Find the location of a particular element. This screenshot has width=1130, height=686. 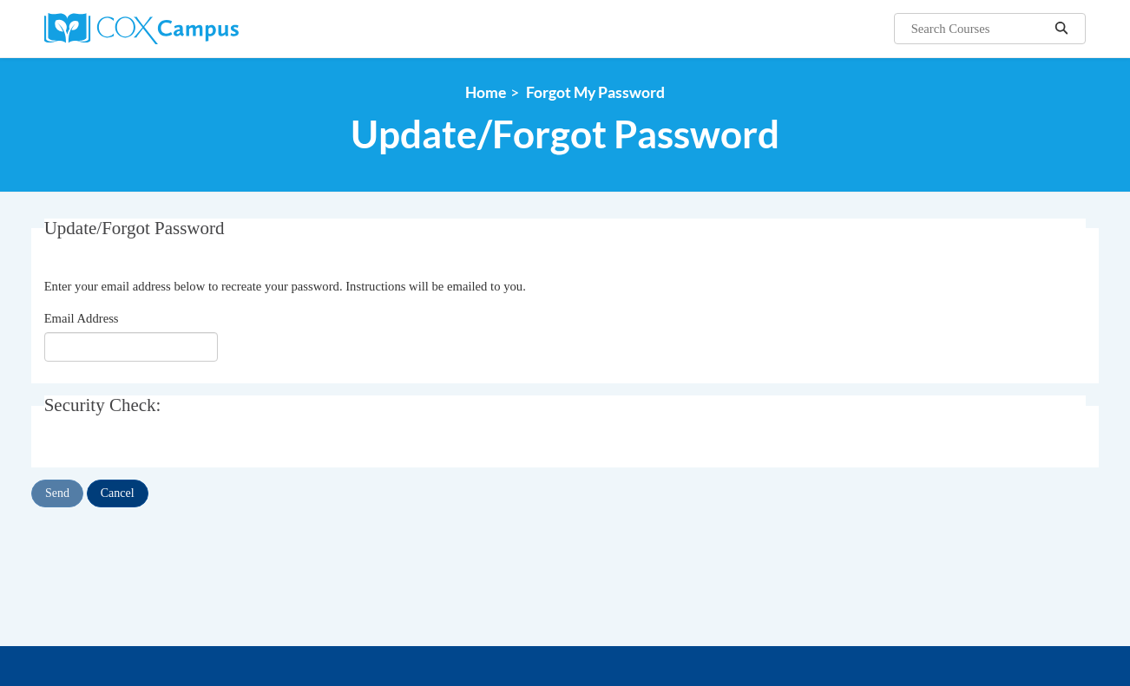

a: Cox Campus is located at coordinates (209, 29).